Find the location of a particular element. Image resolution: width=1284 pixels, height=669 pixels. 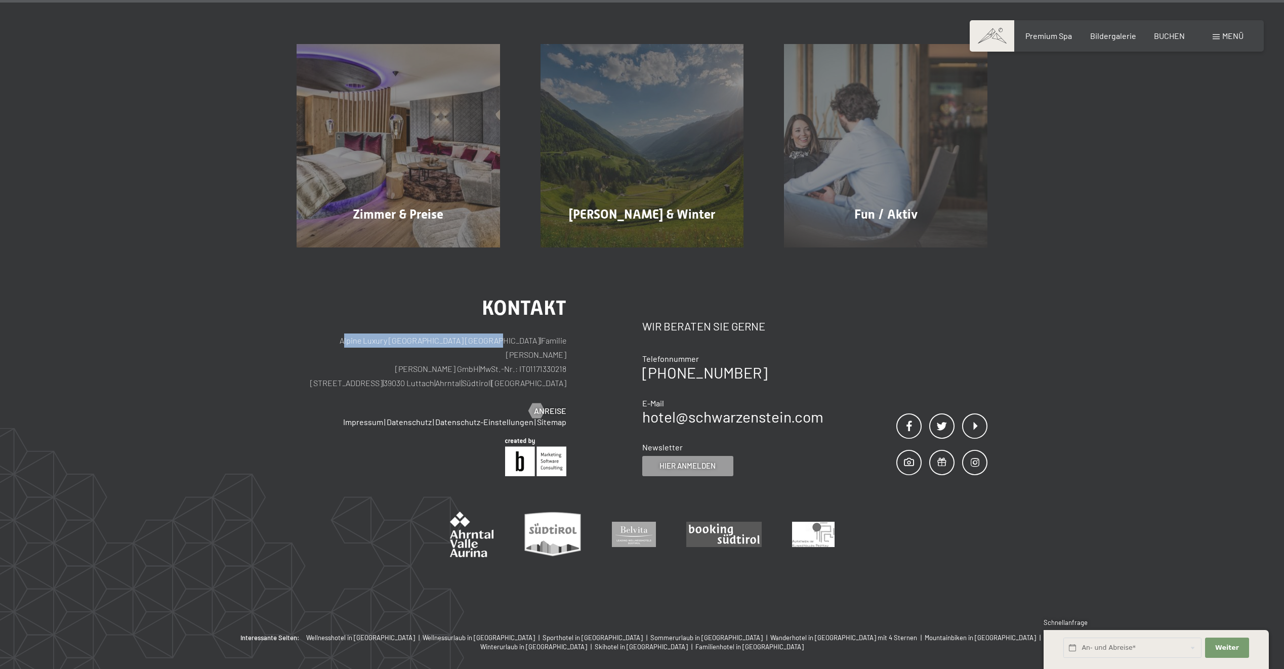

span: Fun / Aktiv is located at coordinates (886, 214).